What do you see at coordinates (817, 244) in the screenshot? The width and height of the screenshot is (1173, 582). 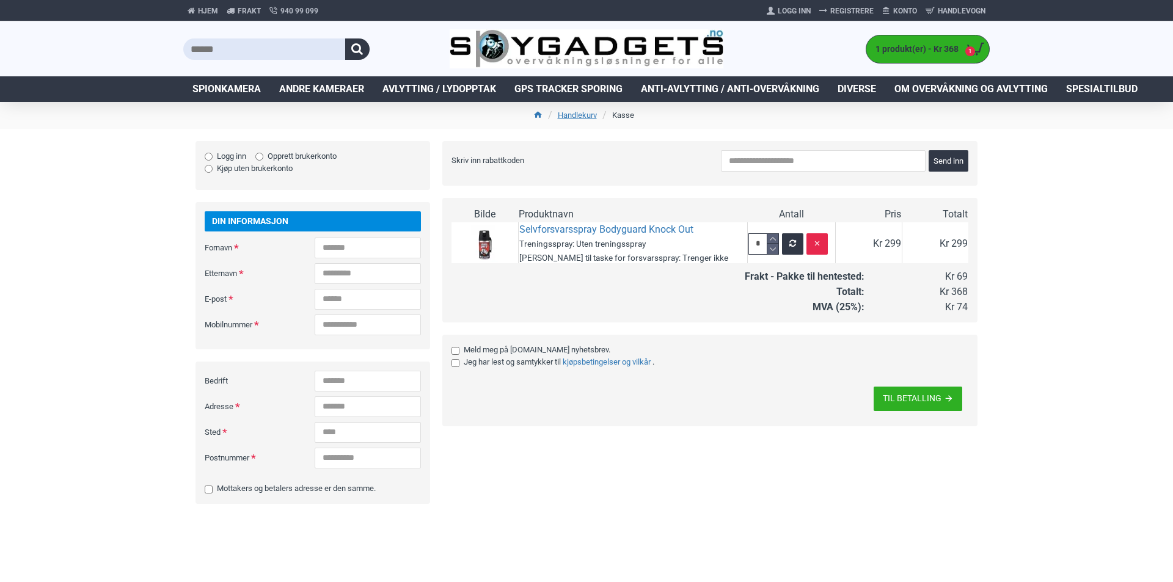 I see `button: Slett` at bounding box center [817, 244].